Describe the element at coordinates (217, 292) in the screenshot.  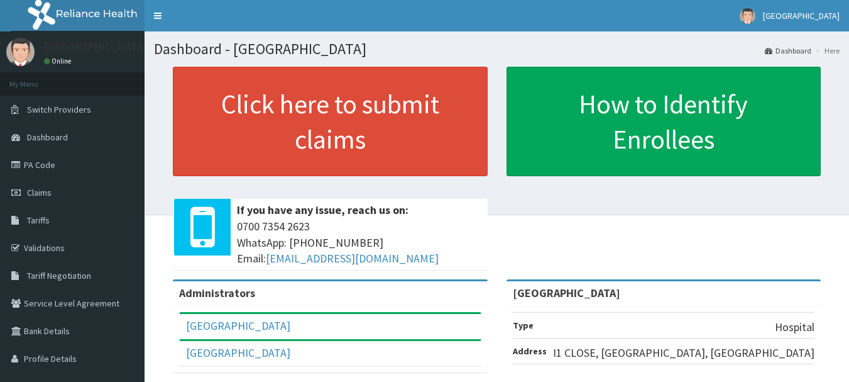
I see `b: Administrators` at that location.